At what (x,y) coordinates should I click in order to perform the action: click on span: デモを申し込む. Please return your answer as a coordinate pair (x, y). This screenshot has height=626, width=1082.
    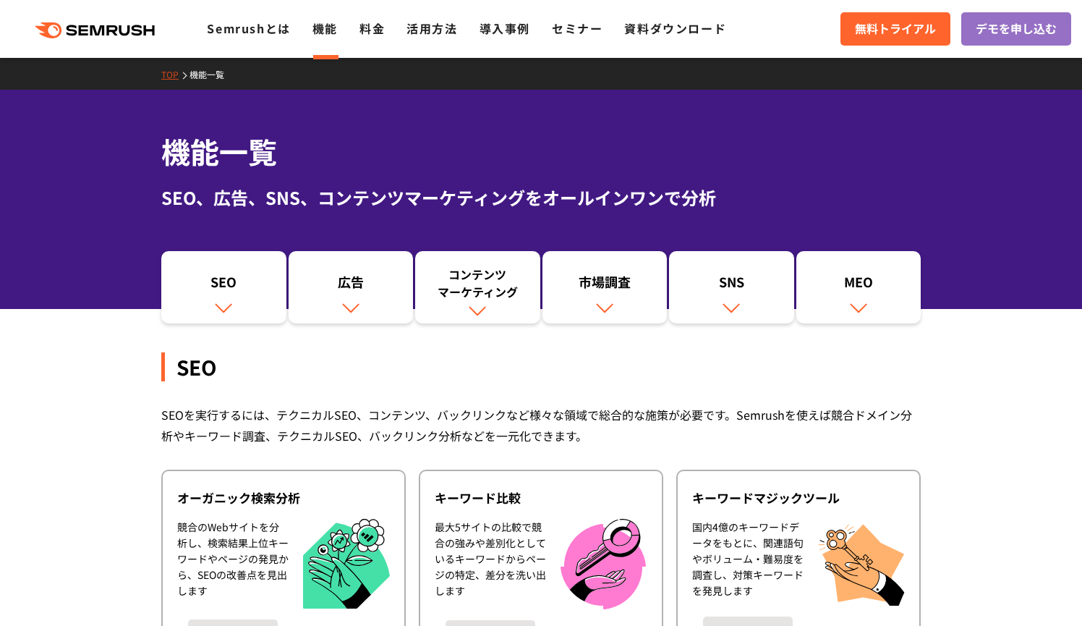
    Looking at the image, I should click on (1016, 29).